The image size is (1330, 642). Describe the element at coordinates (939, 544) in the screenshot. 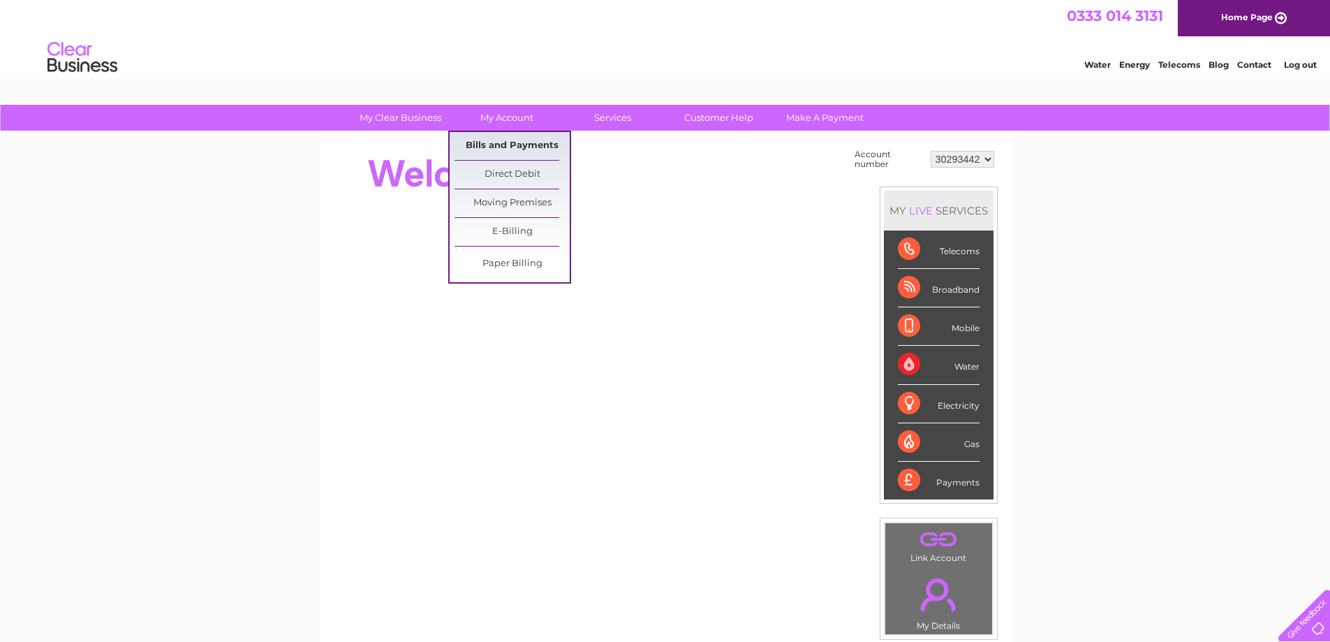

I see `td: Link Account` at that location.